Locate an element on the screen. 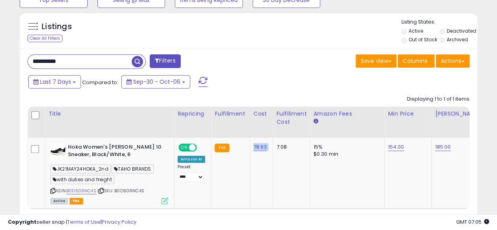 This screenshot has width=497, height=230. button: Sep-30 - Oct-06 is located at coordinates (156, 82).